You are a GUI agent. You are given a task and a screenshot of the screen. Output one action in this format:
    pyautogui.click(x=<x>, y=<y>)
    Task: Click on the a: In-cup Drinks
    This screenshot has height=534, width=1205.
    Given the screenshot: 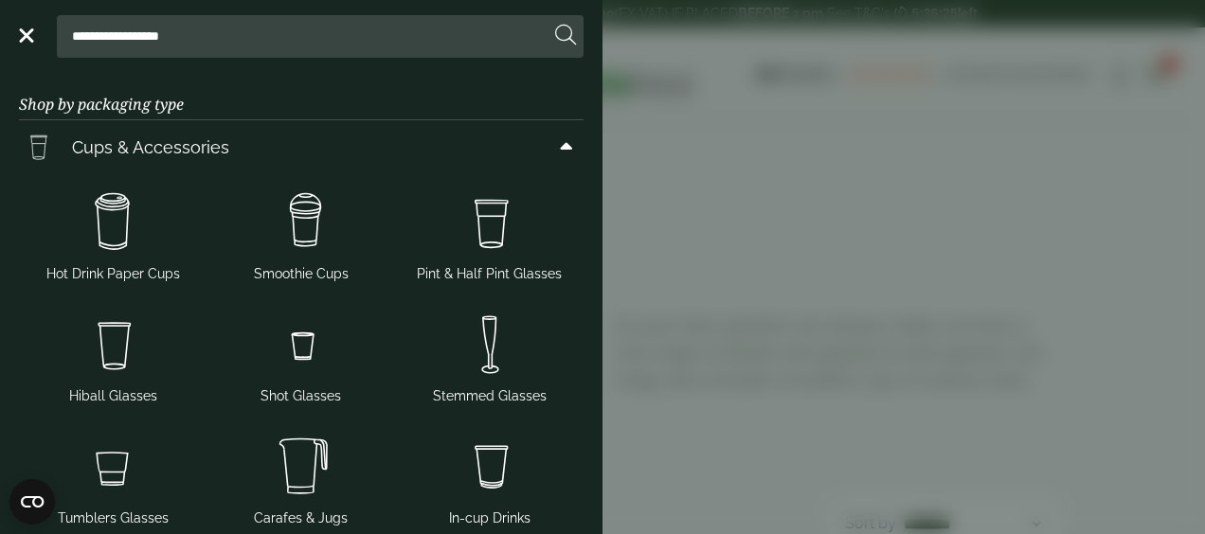 What is the action you would take?
    pyautogui.click(x=489, y=479)
    